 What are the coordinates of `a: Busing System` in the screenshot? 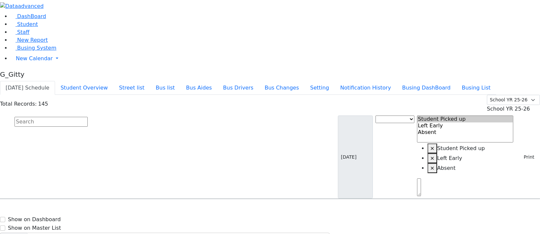 It's located at (33, 48).